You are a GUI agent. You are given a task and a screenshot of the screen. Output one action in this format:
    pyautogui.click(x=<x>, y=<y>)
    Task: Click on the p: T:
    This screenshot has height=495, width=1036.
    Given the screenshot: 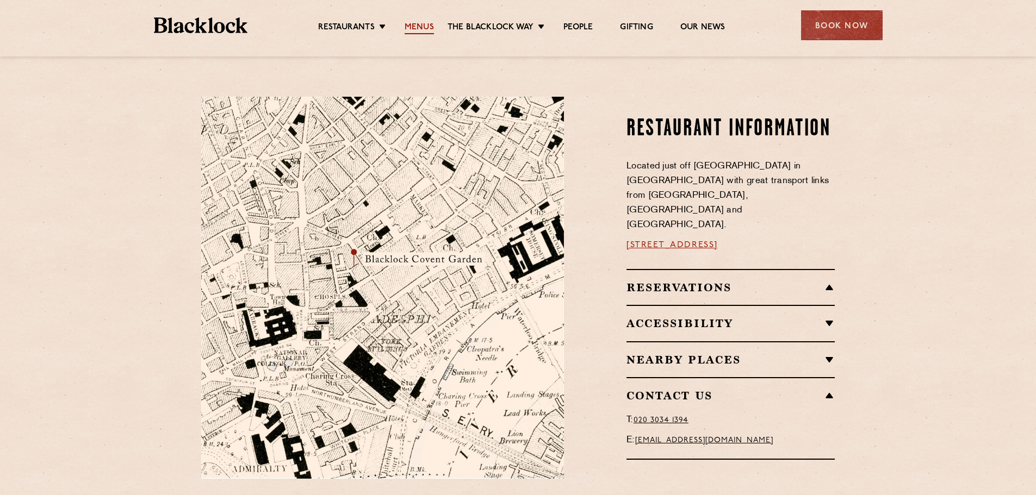 What is the action you would take?
    pyautogui.click(x=730, y=420)
    